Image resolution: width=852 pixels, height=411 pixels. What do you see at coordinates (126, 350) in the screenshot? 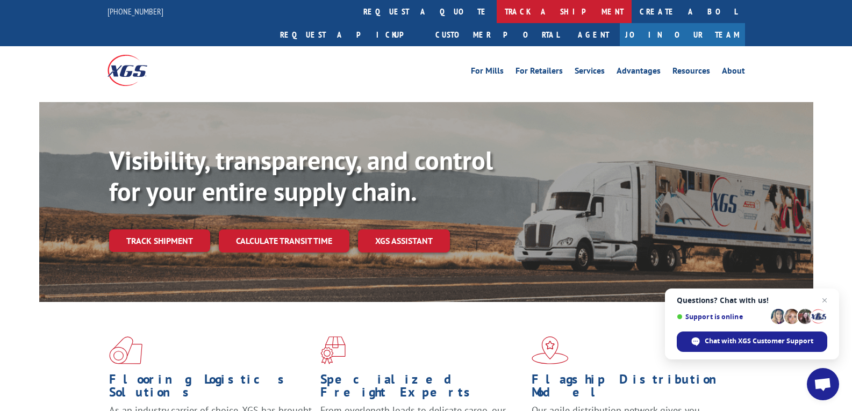
I see `img: xgs-icon-total-supply-chain-intelligence-red` at bounding box center [126, 350].